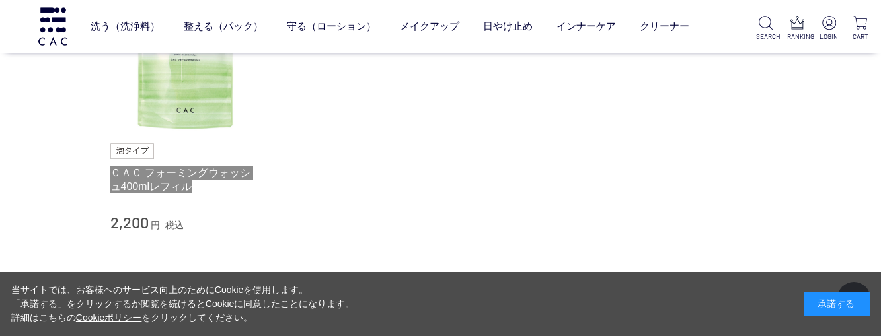 This screenshot has height=336, width=881. Describe the element at coordinates (186, 180) in the screenshot. I see `a: ＣＡＣ フォーミングウォッシュ400mlレフィル` at that location.